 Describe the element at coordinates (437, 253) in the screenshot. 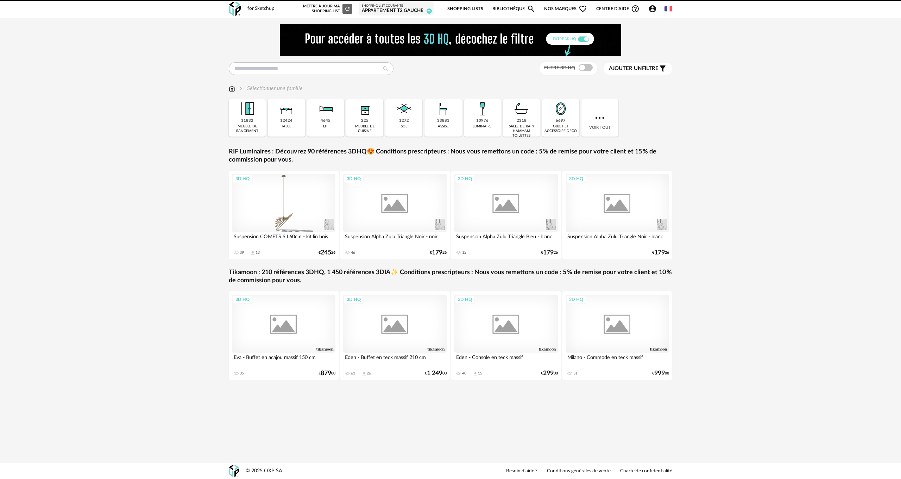

I see `span: 179` at that location.